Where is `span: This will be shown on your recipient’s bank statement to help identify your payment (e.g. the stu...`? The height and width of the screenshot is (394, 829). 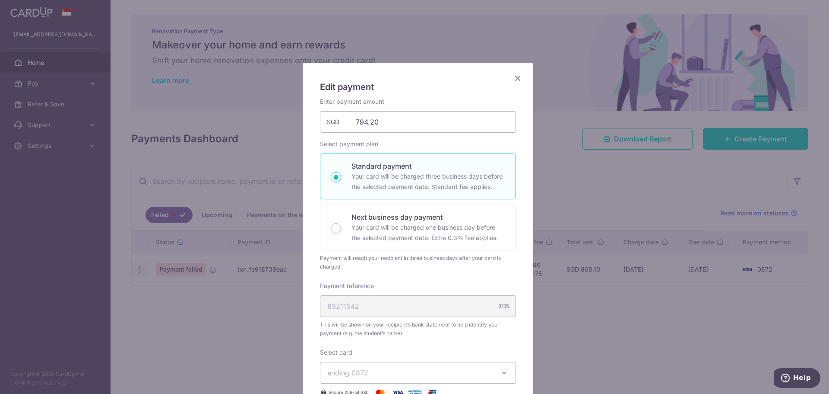 span: This will be shown on your recipient’s bank statement to help identify your payment (e.g. the stu... is located at coordinates (418, 329).